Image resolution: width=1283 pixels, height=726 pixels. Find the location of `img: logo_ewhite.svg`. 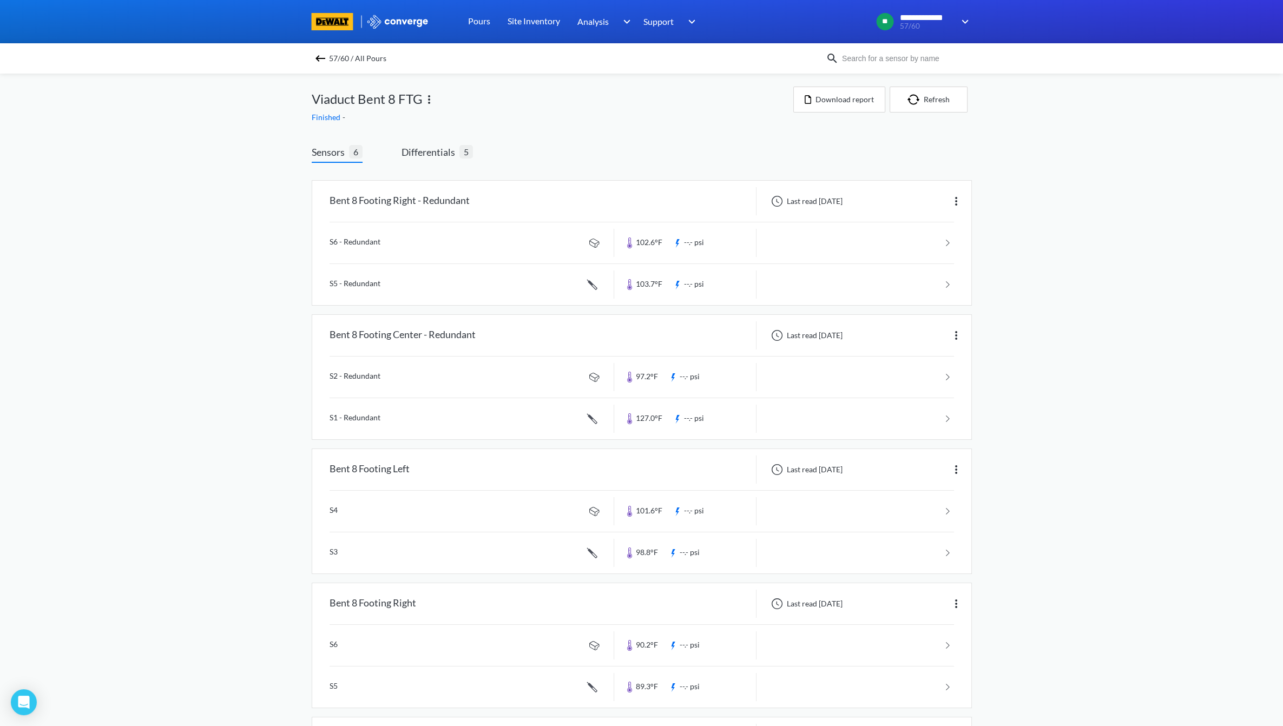

img: logo_ewhite.svg is located at coordinates (398, 22).